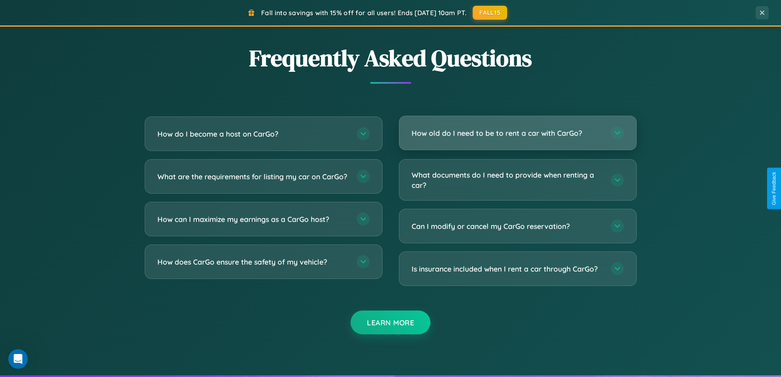 Image resolution: width=781 pixels, height=377 pixels. What do you see at coordinates (253, 134) in the screenshot?
I see `h3: How do I become a host on CarGo?` at bounding box center [253, 134].